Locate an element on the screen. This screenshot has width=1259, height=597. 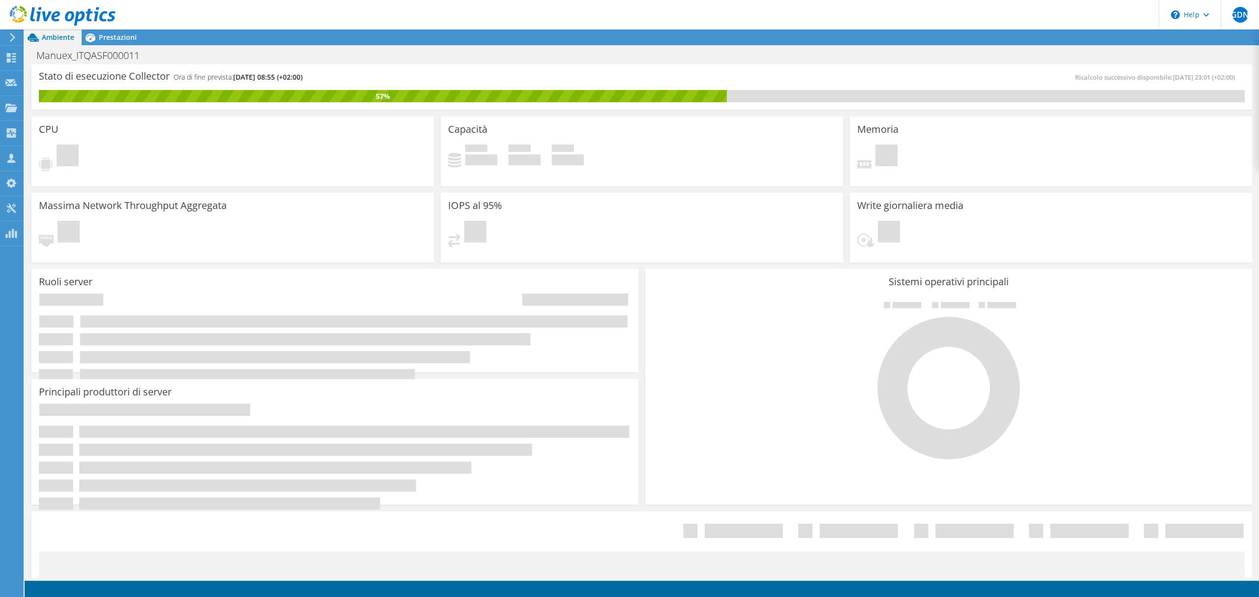
h3: Massima Network Throughput Aggregata is located at coordinates (133, 206).